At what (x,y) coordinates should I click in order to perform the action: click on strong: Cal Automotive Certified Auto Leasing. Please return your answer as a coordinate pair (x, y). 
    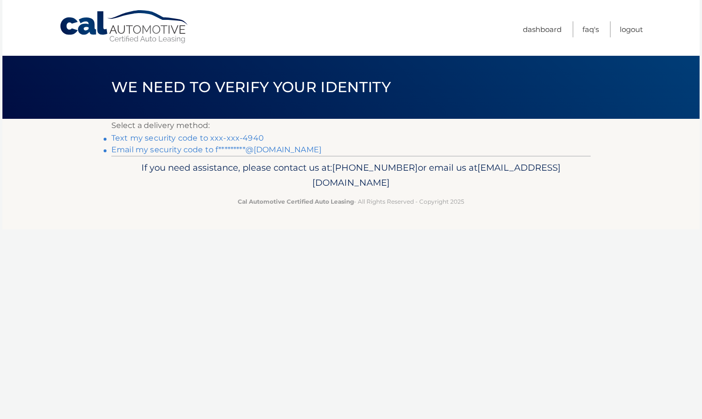
    Looking at the image, I should click on (296, 201).